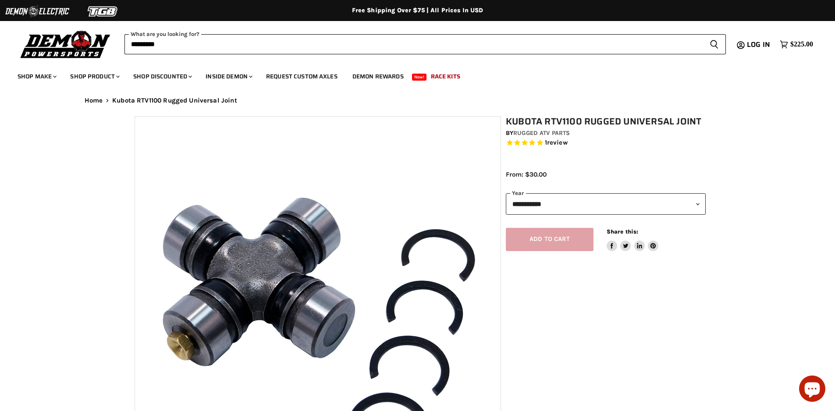 The height and width of the screenshot is (411, 835). Describe the element at coordinates (418, 100) in the screenshot. I see `nav: Breadcrumbs` at that location.